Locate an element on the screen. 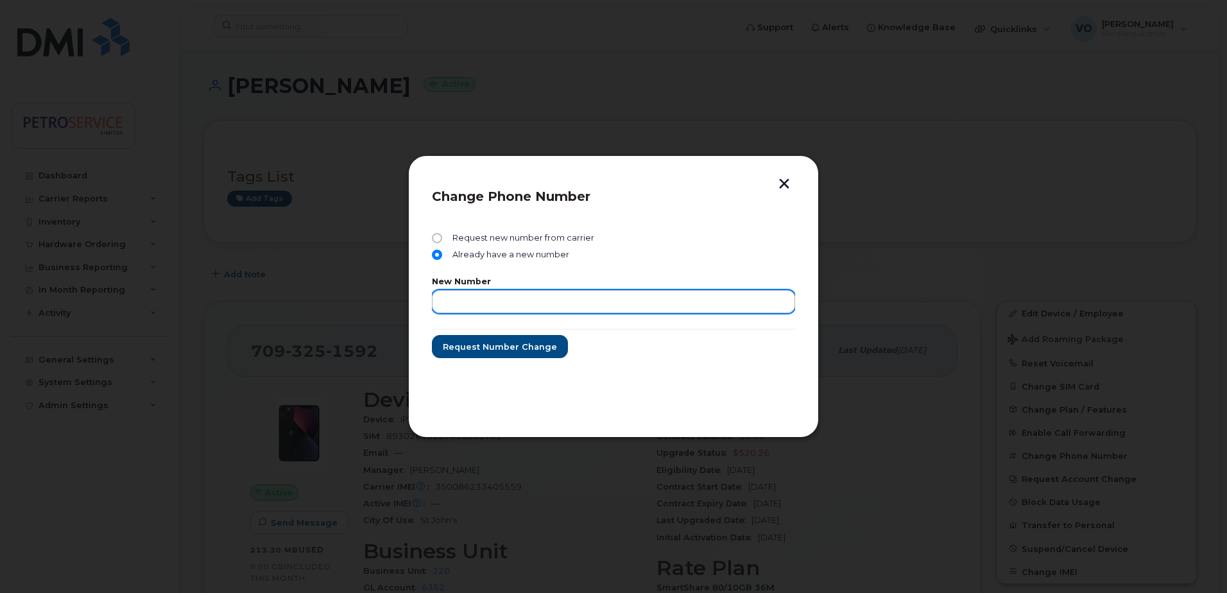 This screenshot has width=1227, height=593. span: Request new number from carrier is located at coordinates (520, 238).